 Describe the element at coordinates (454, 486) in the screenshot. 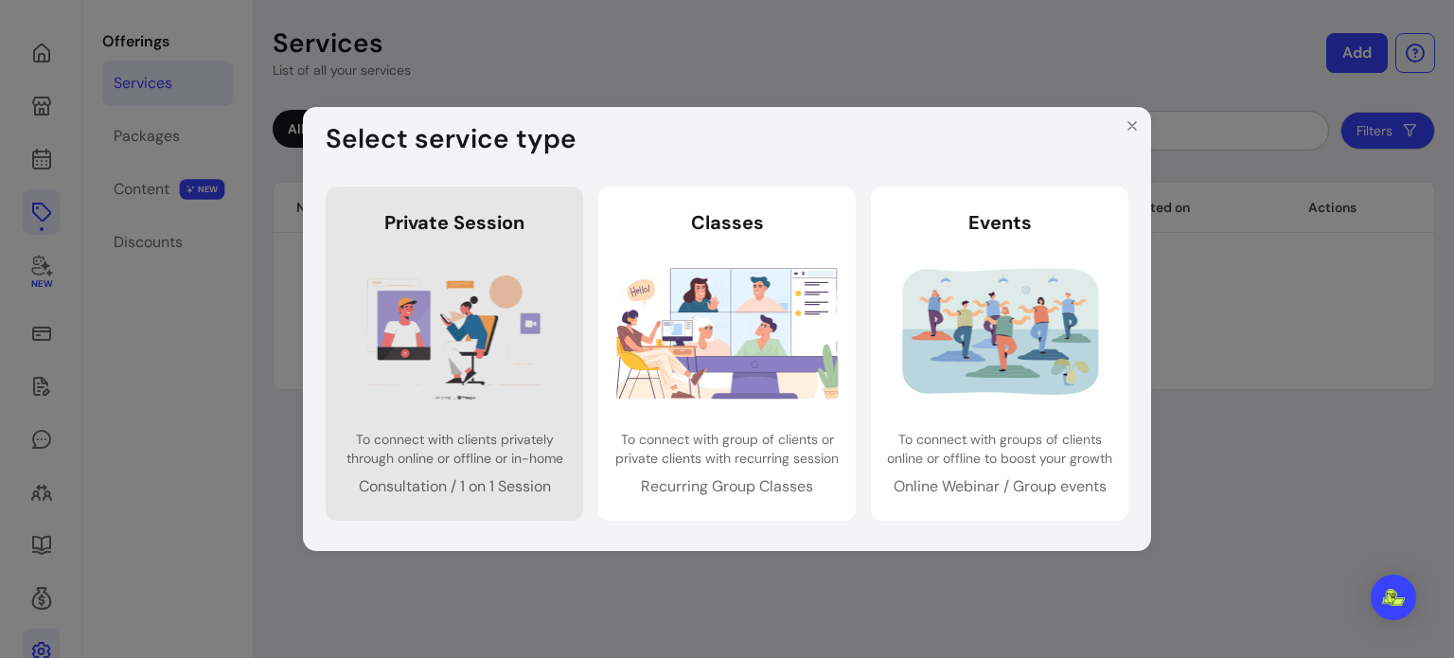

I see `p: Consultation / 1 on 1 Session` at that location.